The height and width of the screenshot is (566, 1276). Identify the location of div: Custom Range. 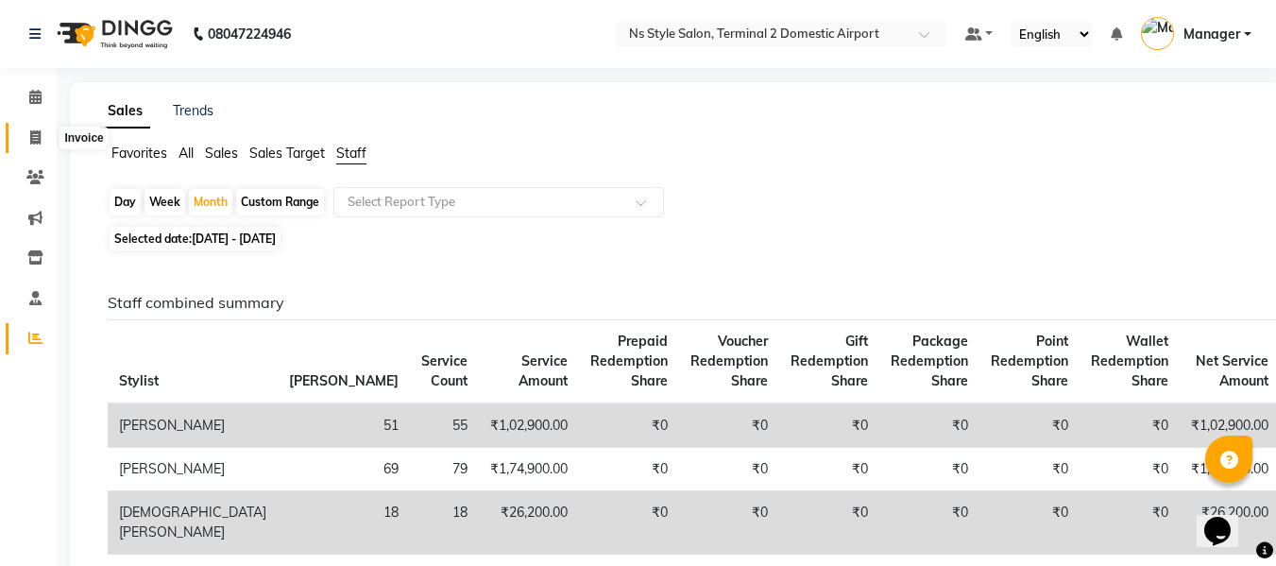
(279, 202).